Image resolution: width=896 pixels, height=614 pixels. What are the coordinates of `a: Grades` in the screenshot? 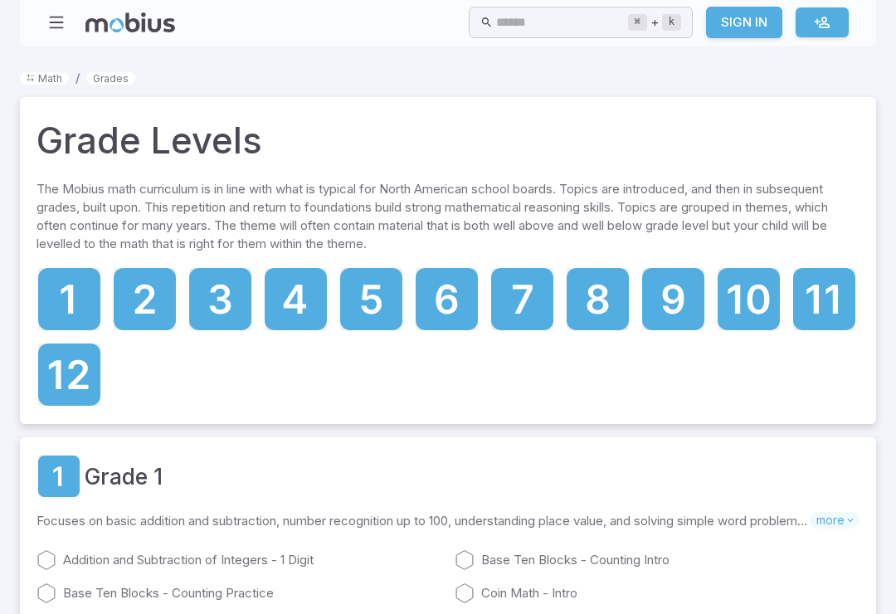 It's located at (110, 78).